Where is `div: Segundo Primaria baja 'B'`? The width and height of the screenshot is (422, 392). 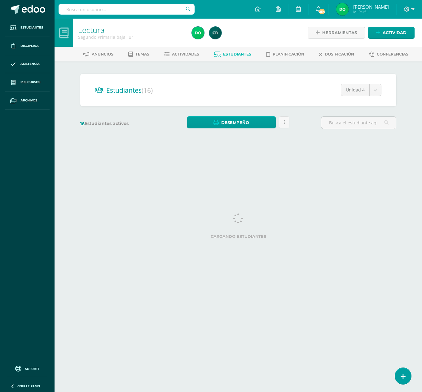
div: Segundo Primaria baja 'B' is located at coordinates (131, 37).